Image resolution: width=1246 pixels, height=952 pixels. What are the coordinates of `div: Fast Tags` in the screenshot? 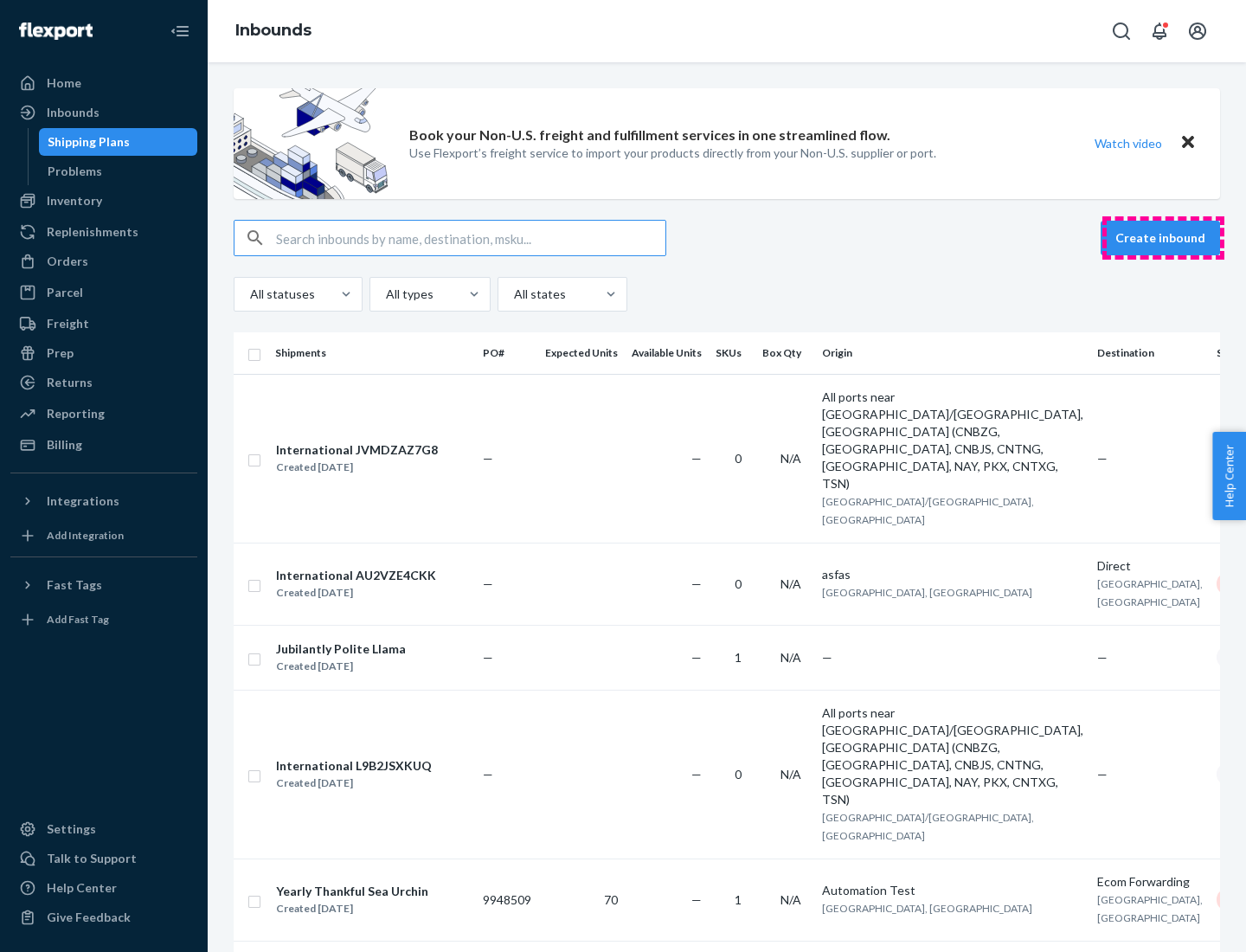 It's located at (74, 585).